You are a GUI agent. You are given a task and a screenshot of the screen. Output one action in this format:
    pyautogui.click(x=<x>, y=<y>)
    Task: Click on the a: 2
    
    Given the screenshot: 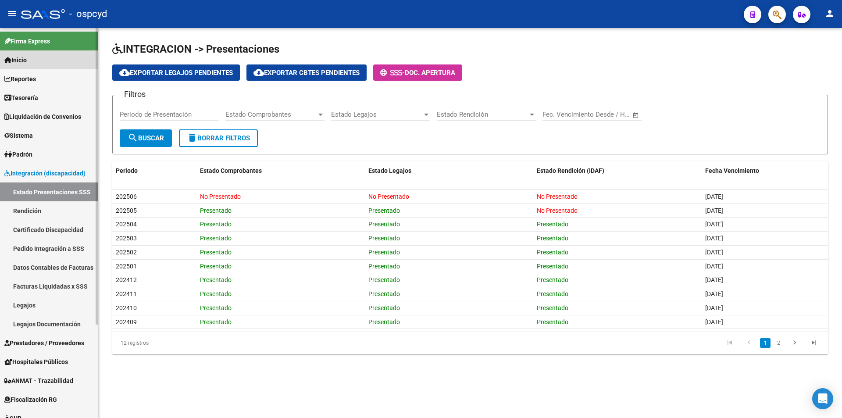 What is the action you would take?
    pyautogui.click(x=778, y=343)
    